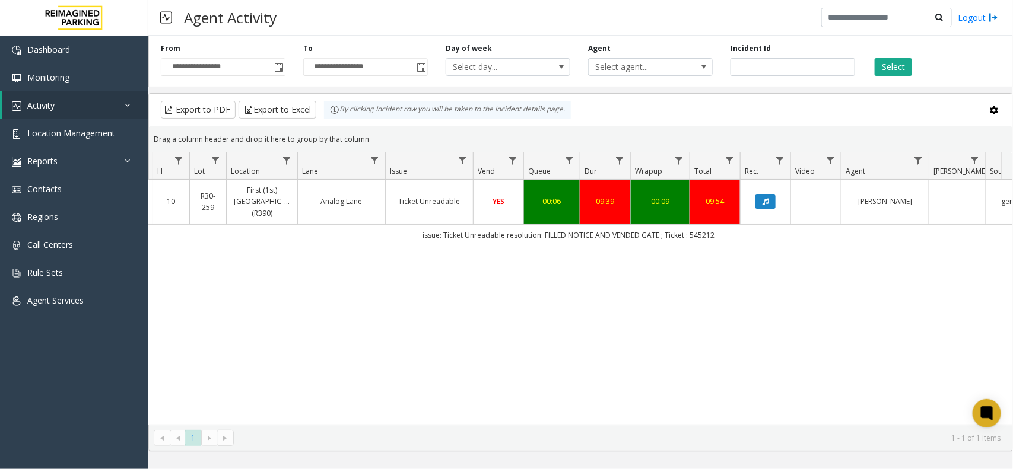 The image size is (1013, 469). I want to click on div: Drag a column header and drop it here to group by that column, so click(580, 139).